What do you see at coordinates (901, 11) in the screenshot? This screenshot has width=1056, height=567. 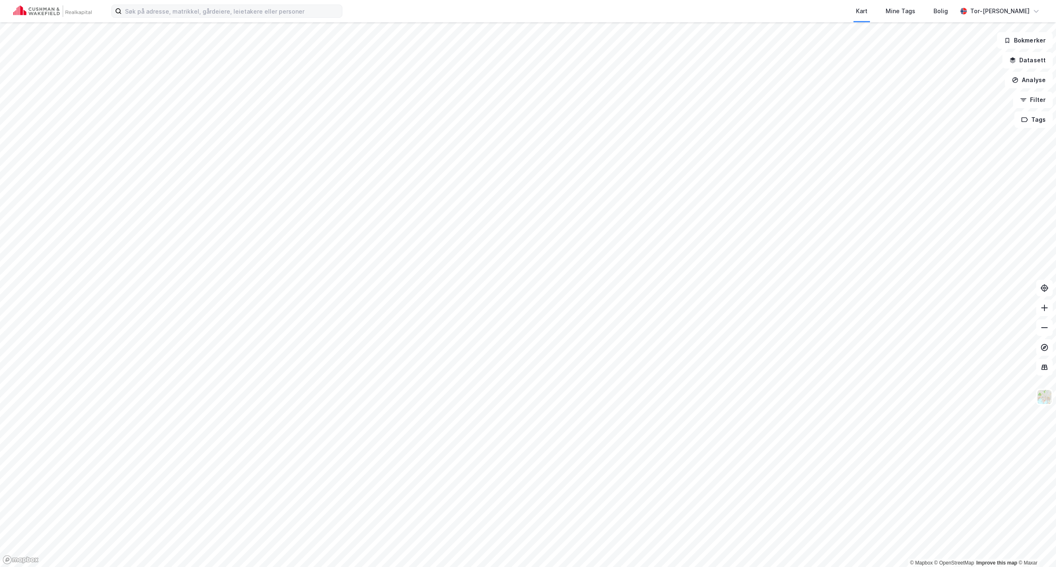 I see `div: Mine Tags` at bounding box center [901, 11].